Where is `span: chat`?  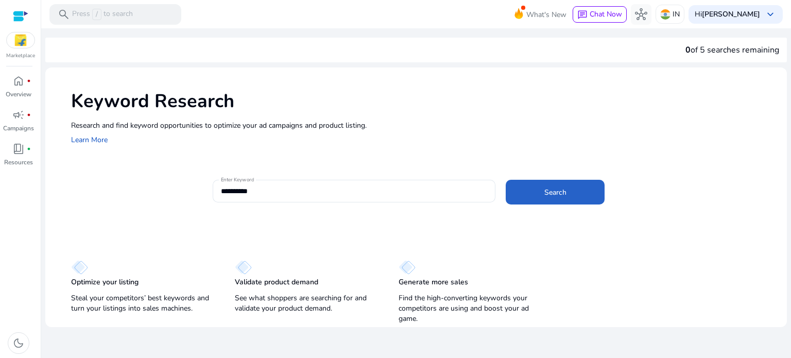 span: chat is located at coordinates (582, 15).